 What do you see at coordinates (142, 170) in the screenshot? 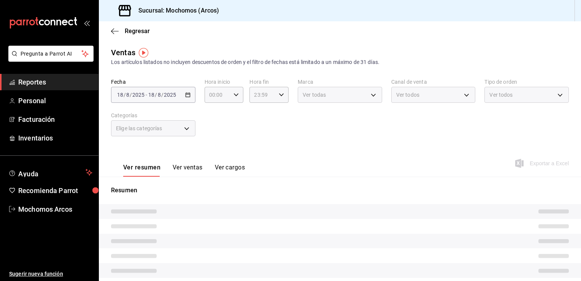
I see `button: Ver resumen` at bounding box center [142, 170].